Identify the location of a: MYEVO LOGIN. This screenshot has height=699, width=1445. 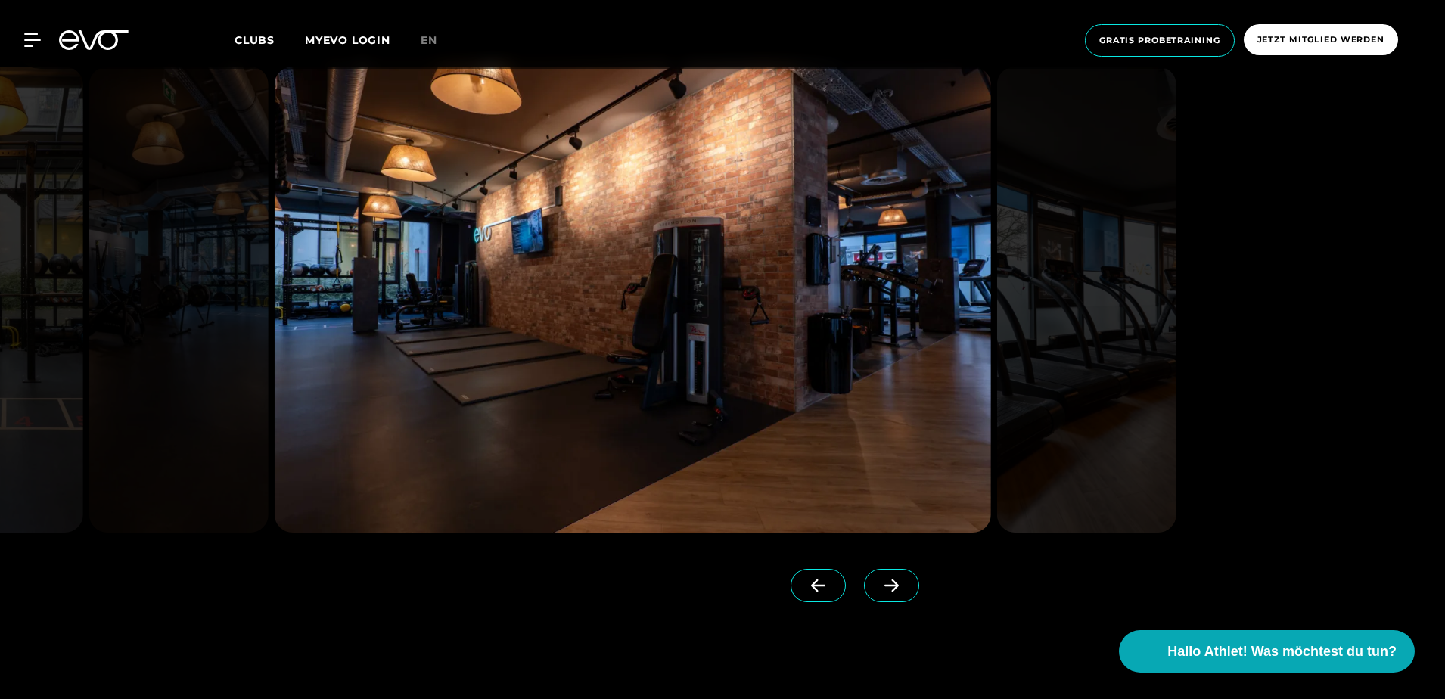
(347, 40).